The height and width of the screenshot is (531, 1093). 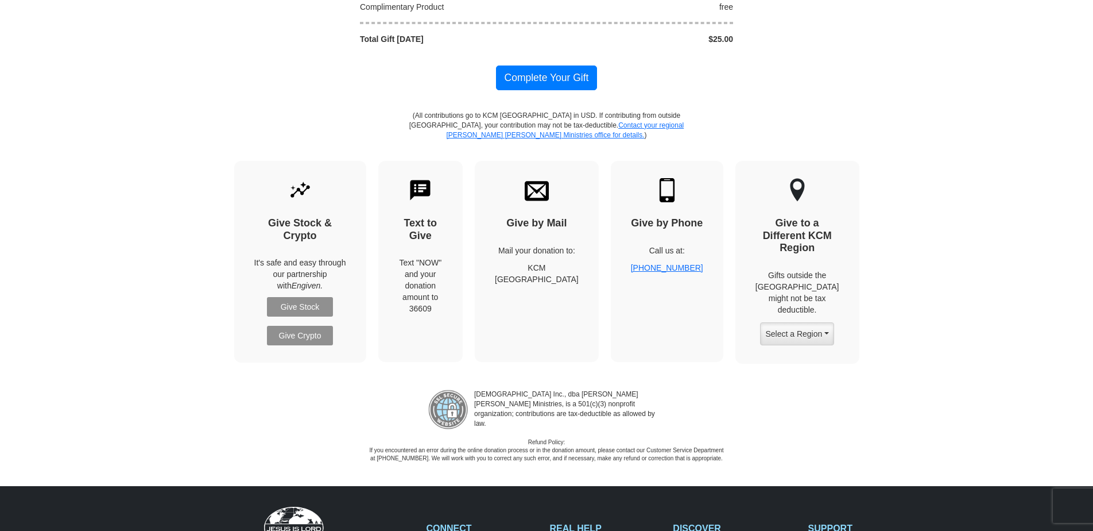 I want to click on div: Text "NOW" and your donation amount to 36609, so click(x=421, y=285).